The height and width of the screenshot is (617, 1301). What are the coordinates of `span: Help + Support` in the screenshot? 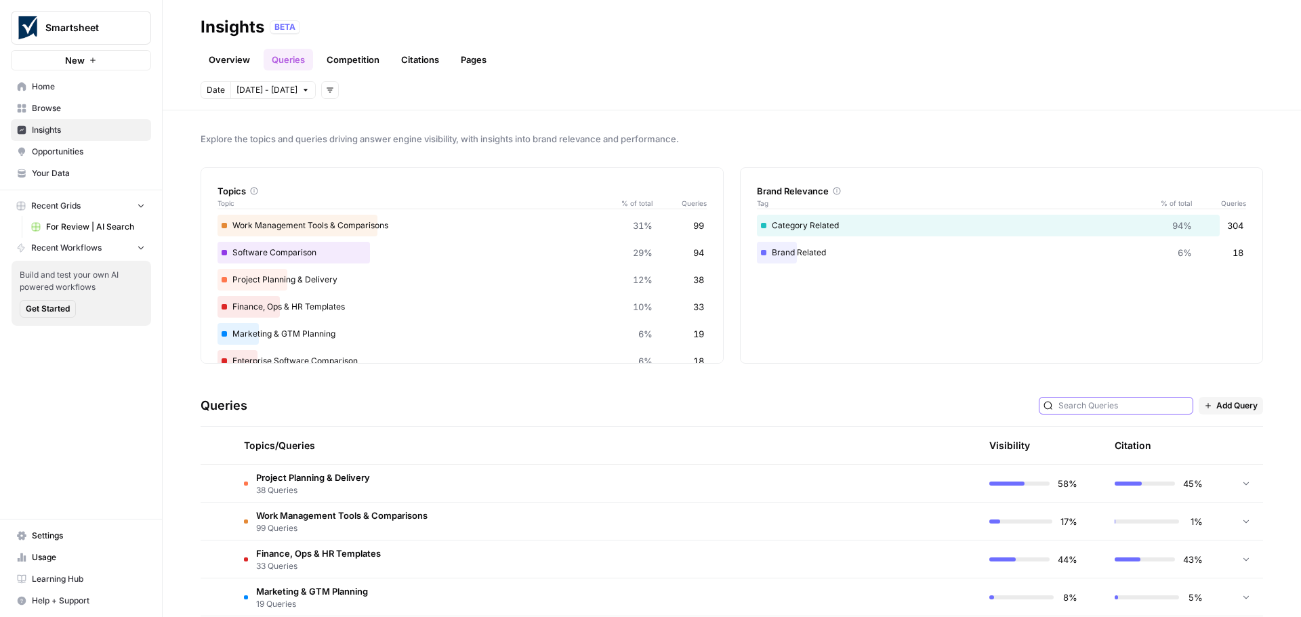 It's located at (88, 601).